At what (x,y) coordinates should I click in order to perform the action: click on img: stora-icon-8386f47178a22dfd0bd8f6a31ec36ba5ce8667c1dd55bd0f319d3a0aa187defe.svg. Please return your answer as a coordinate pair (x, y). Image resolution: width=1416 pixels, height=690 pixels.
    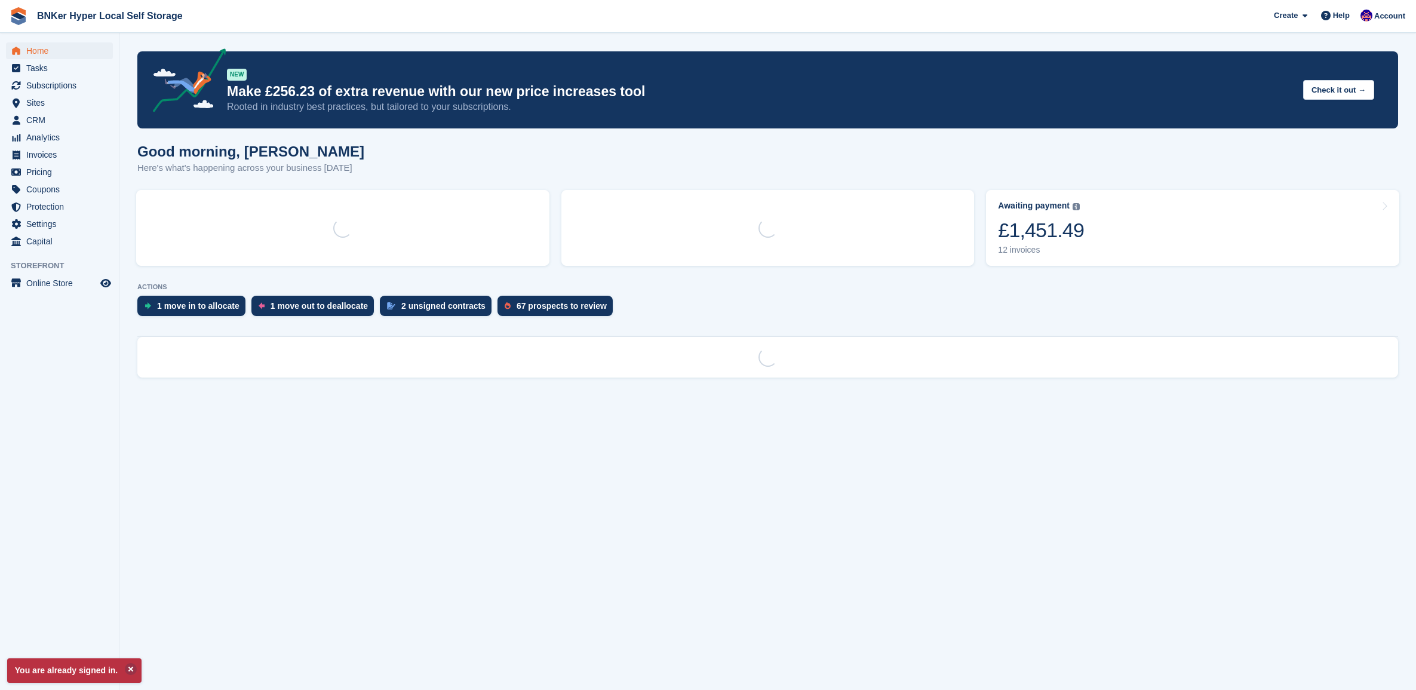
    Looking at the image, I should click on (19, 16).